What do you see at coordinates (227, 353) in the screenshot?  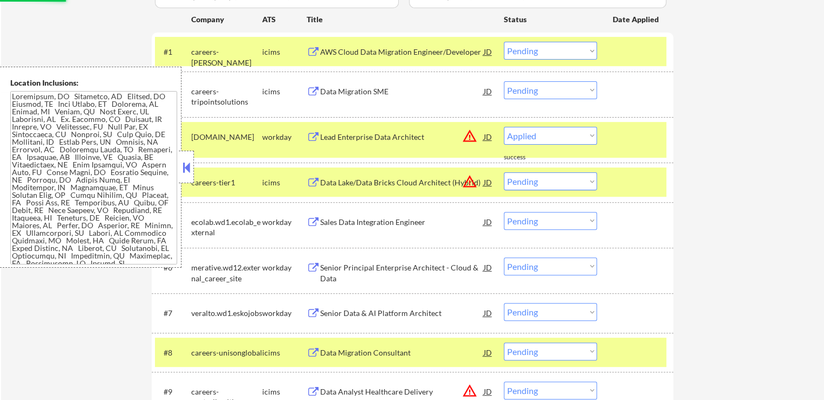 I see `div: careers-unisonglobal` at bounding box center [227, 353].